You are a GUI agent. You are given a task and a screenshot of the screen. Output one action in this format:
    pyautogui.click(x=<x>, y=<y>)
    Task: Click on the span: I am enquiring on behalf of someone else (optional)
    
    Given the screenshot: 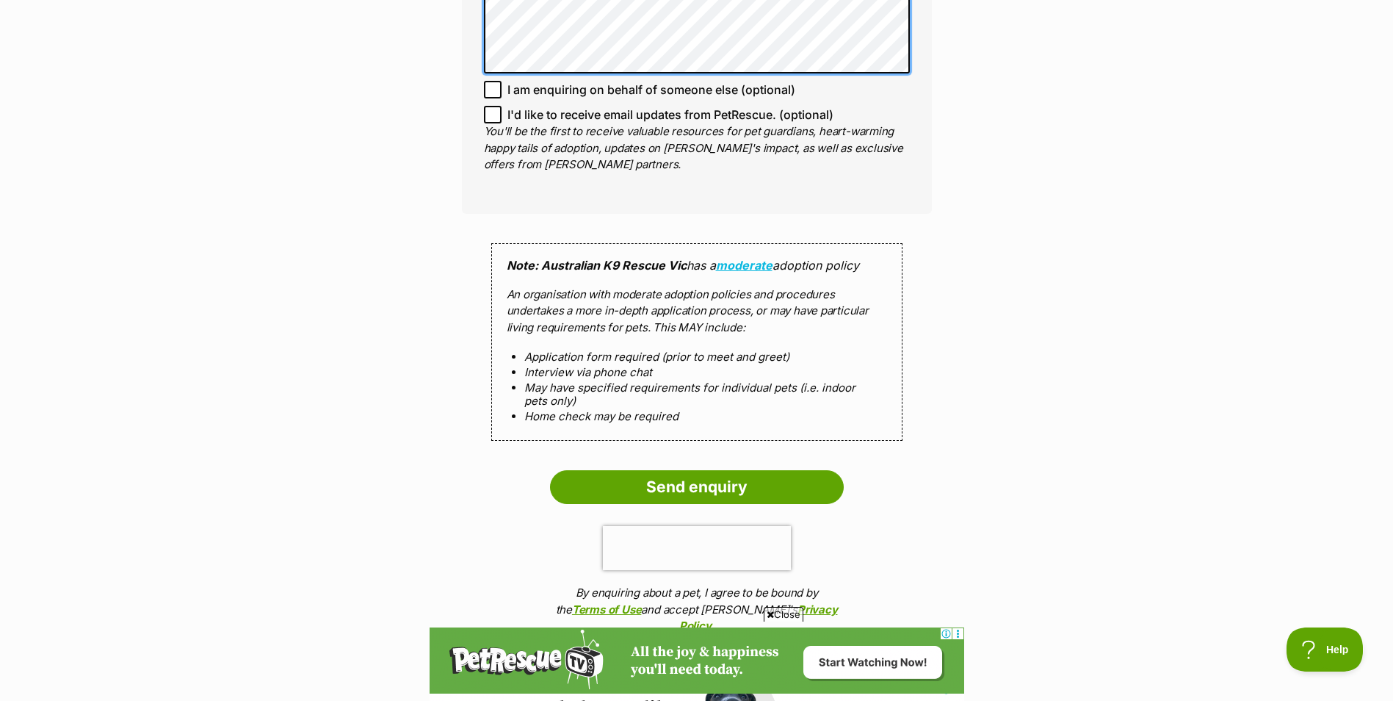 What is the action you would take?
    pyautogui.click(x=651, y=90)
    